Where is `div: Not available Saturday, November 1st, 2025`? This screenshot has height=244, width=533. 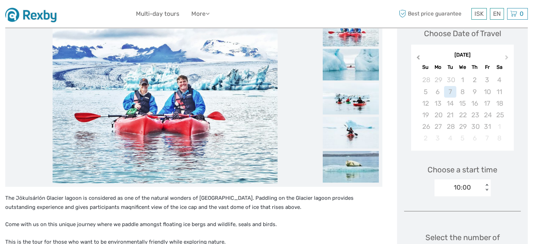 div: Not available Saturday, November 1st, 2025 is located at coordinates (499, 126).